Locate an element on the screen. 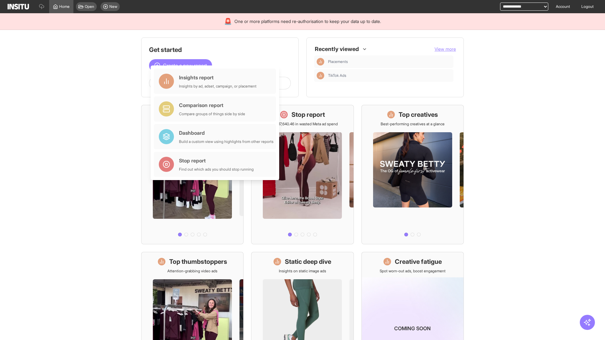 The height and width of the screenshot is (340, 605). p: Save £17,640.46 in wasted Meta ad spend is located at coordinates (302, 124).